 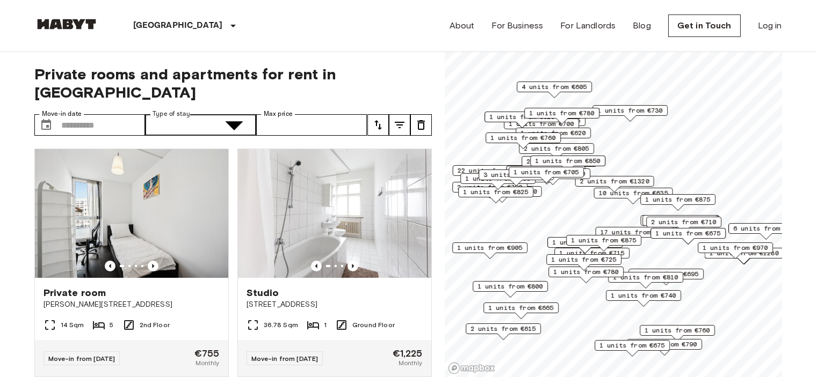 I want to click on span: 36.78 Sqm, so click(x=281, y=325).